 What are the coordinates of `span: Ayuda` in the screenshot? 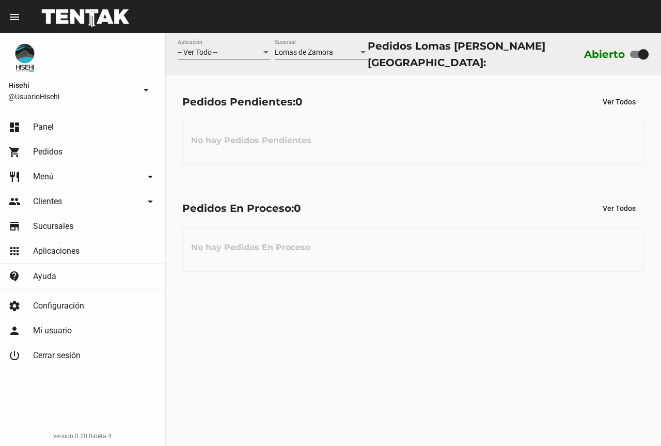 It's located at (44, 276).